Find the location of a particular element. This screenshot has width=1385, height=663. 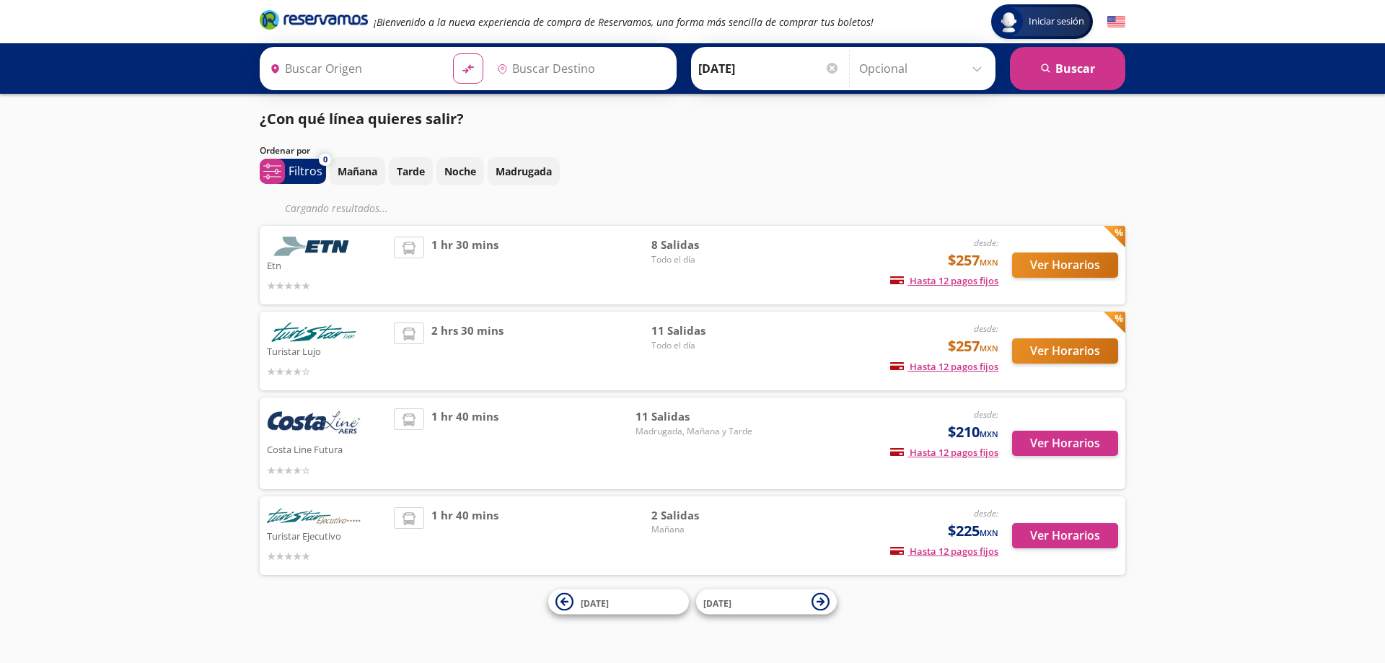

span: 2 Salidas is located at coordinates (702, 515).